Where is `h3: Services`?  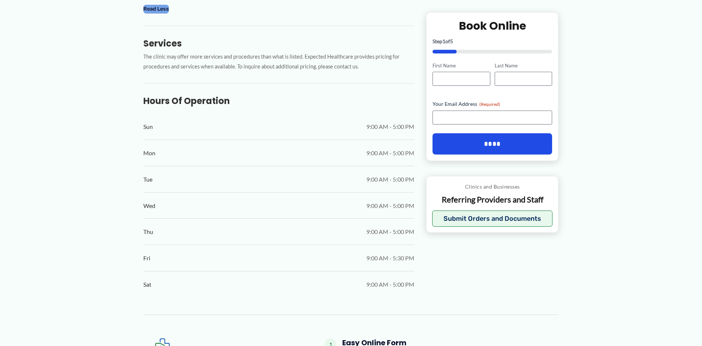
h3: Services is located at coordinates (279, 43).